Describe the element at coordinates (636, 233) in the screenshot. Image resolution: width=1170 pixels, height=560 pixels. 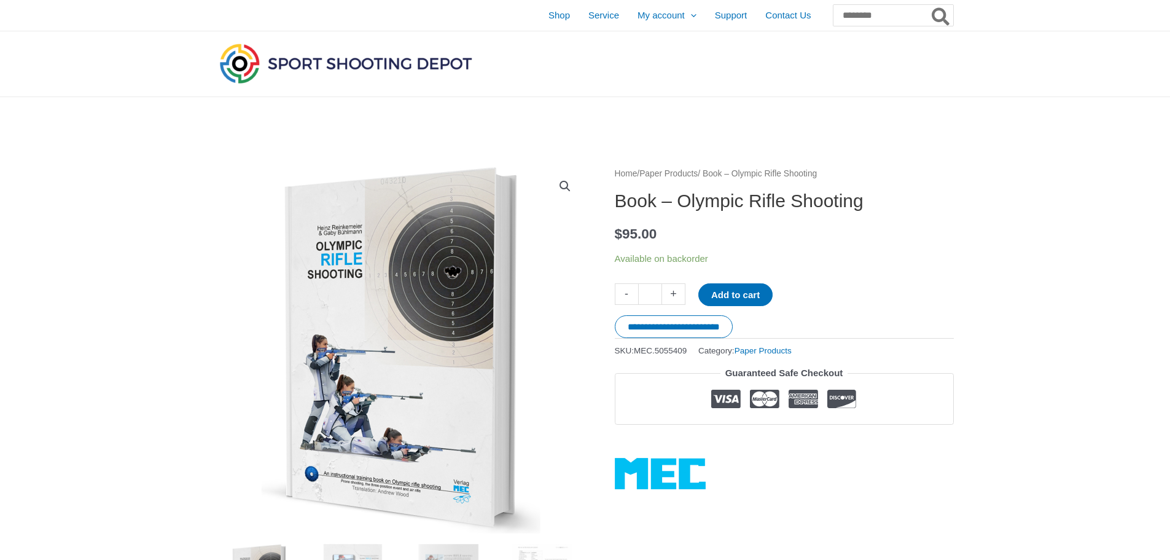
I see `bdi: 95.00` at that location.